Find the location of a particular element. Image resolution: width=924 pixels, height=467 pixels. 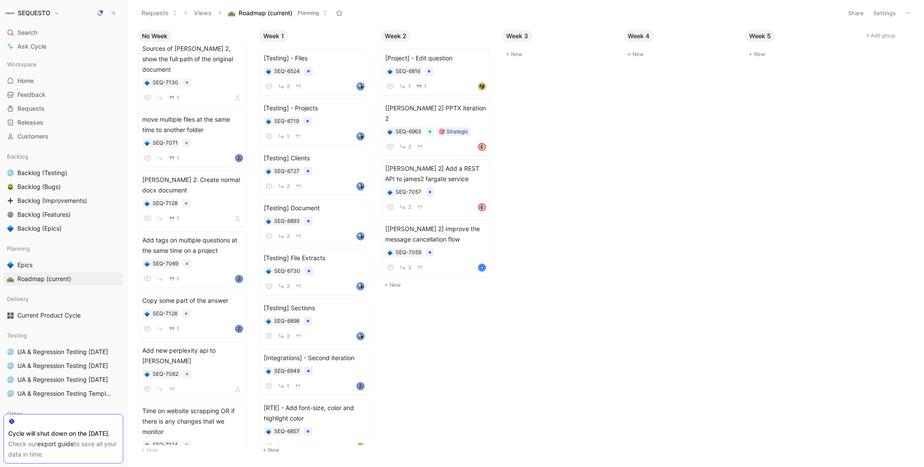

div: SEQ-6898 is located at coordinates (287, 321).